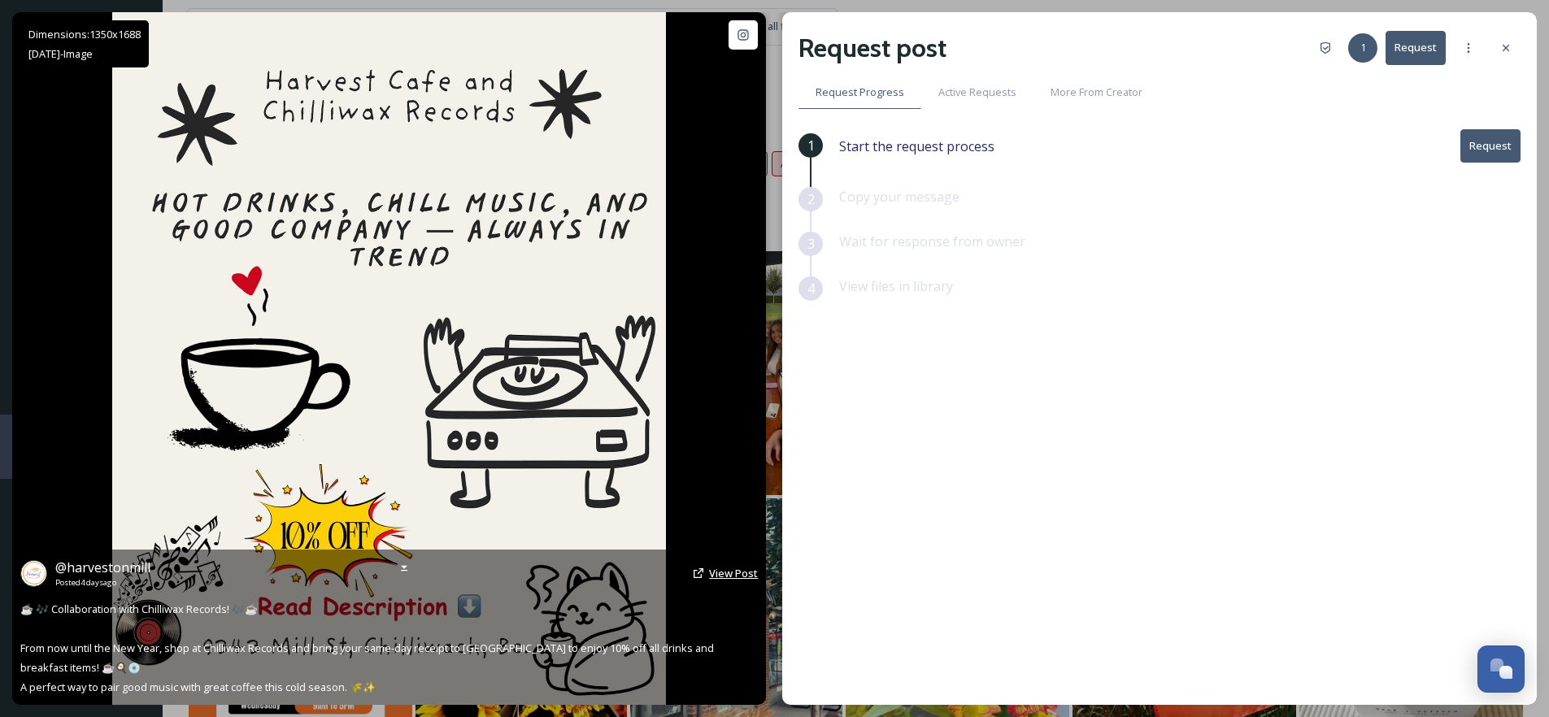 The image size is (1549, 717). I want to click on span: 3, so click(810, 244).